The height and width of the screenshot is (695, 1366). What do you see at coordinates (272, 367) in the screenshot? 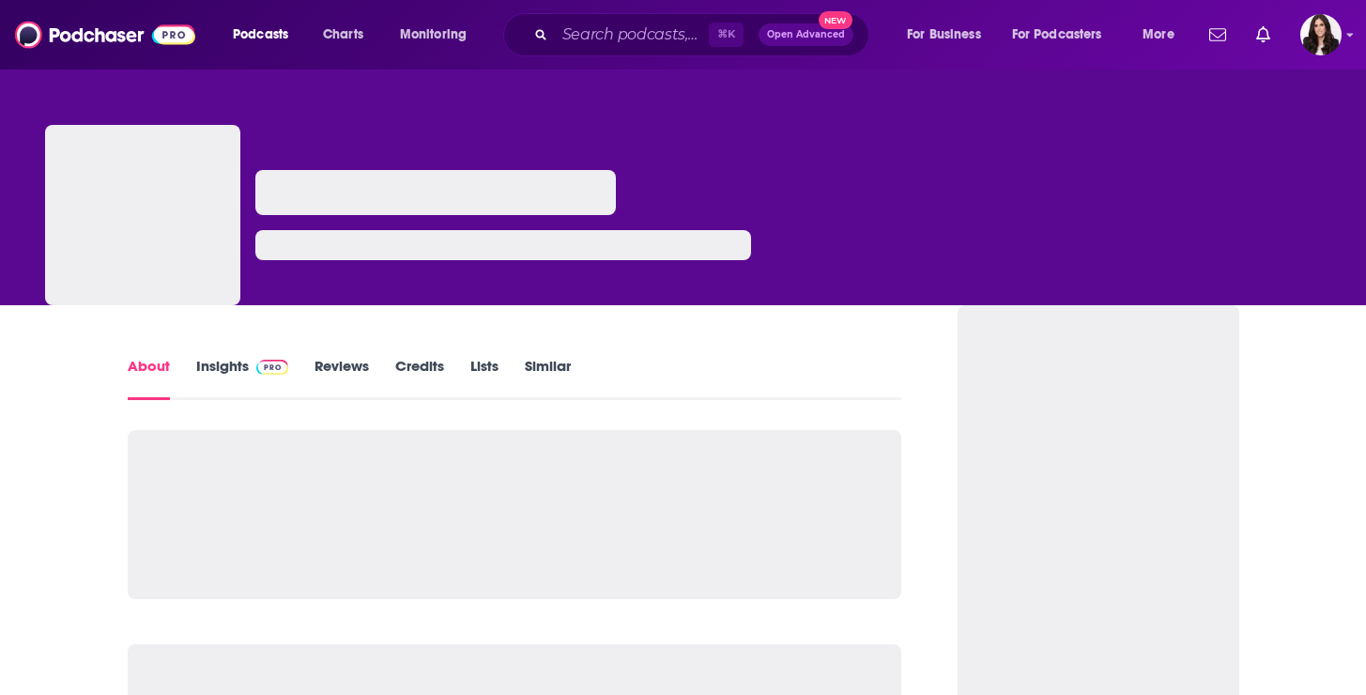
I see `img: Podchaser Pro` at bounding box center [272, 367].